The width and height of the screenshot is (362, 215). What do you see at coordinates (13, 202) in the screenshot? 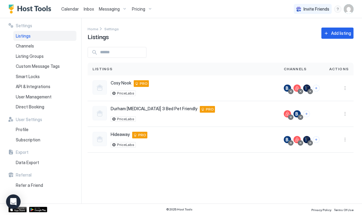
I see `div: Open Intercom Messenger` at bounding box center [13, 202].